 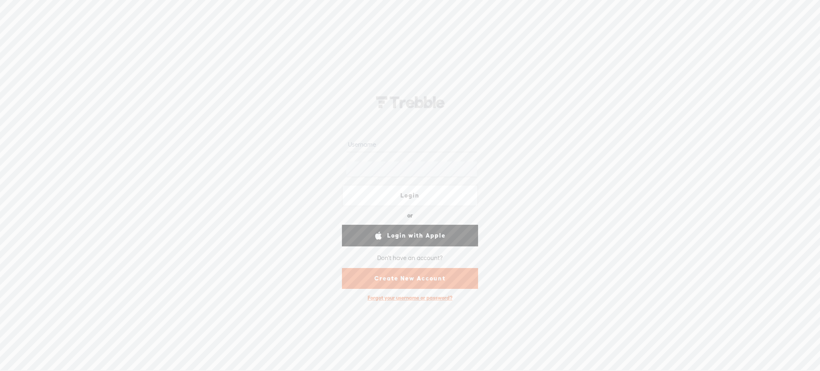 What do you see at coordinates (410, 258) in the screenshot?
I see `div: Don't have an account?` at bounding box center [410, 258].